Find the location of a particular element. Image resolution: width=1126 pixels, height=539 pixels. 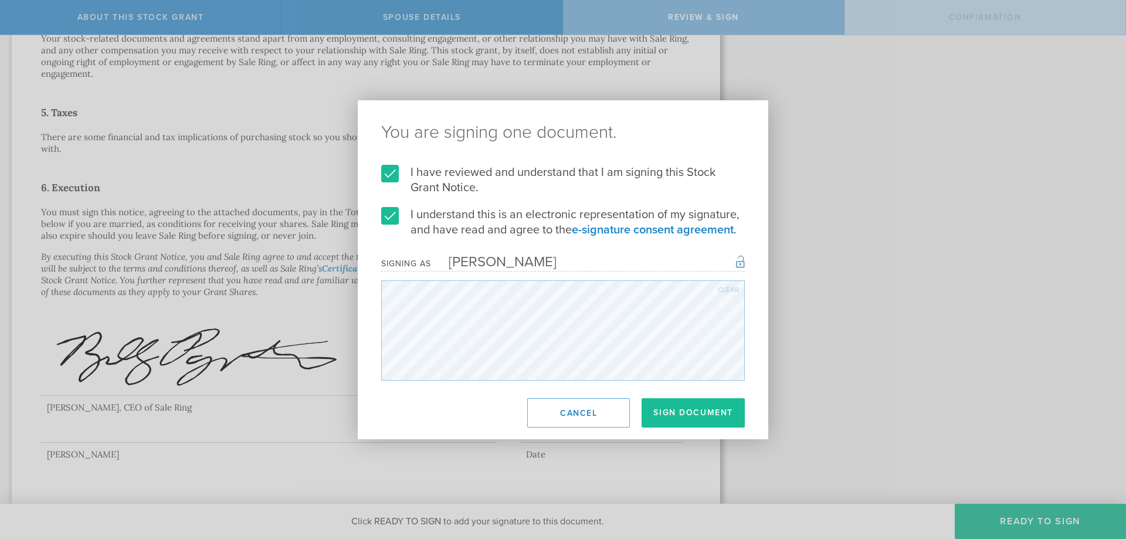

a: e-signature consent agreement is located at coordinates (653, 230).